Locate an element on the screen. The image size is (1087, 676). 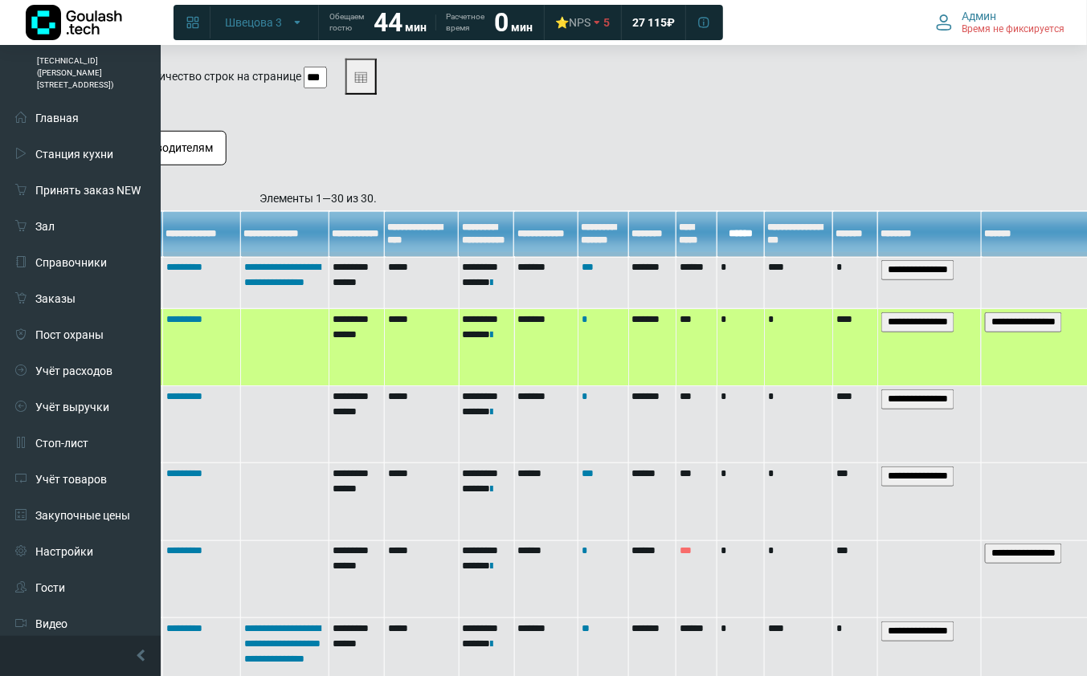
label: Количество строк на странице is located at coordinates (220, 76).